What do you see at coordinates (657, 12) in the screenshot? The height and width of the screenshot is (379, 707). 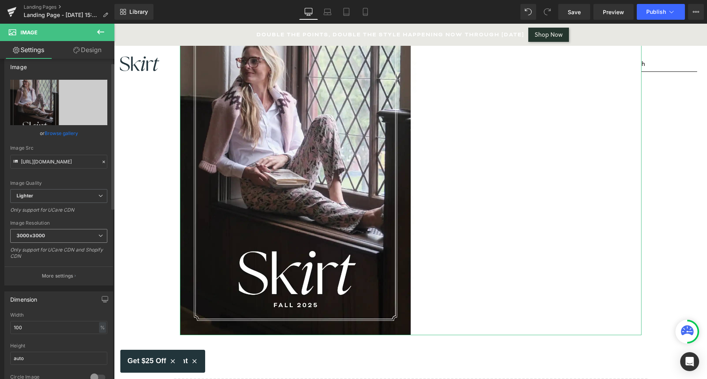 I see `span: Publish` at bounding box center [657, 12].